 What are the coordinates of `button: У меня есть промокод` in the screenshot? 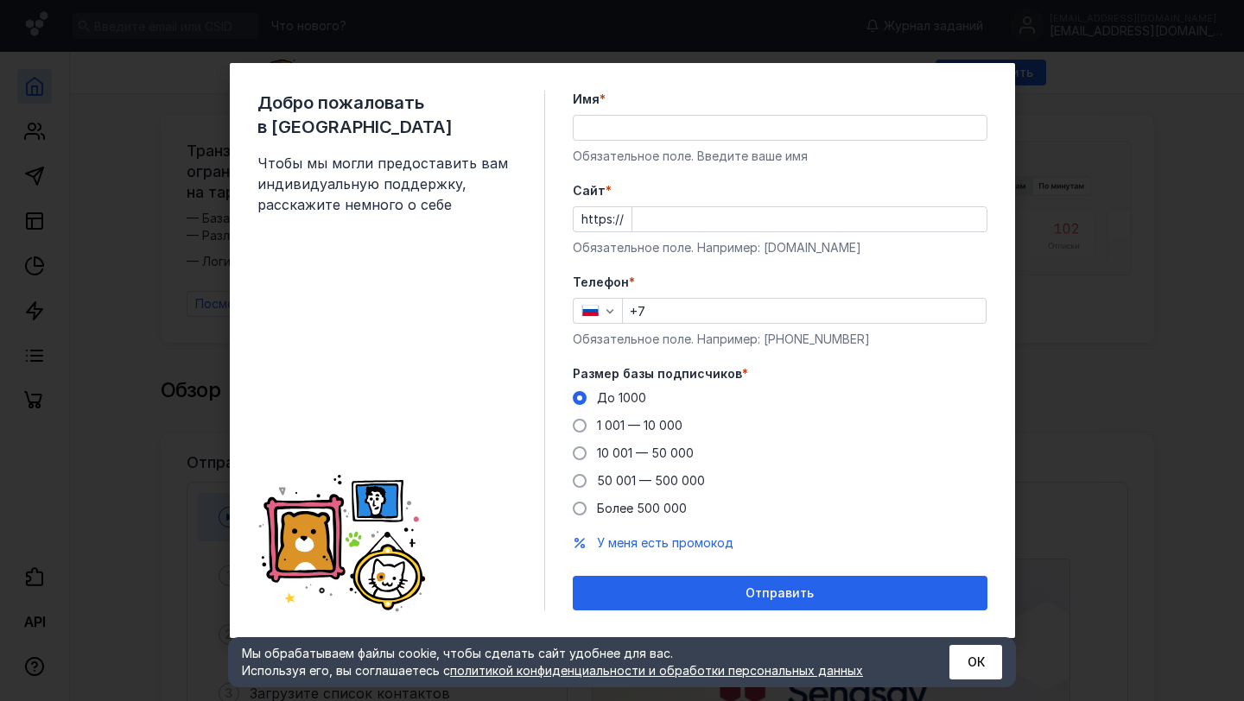 It's located at (665, 543).